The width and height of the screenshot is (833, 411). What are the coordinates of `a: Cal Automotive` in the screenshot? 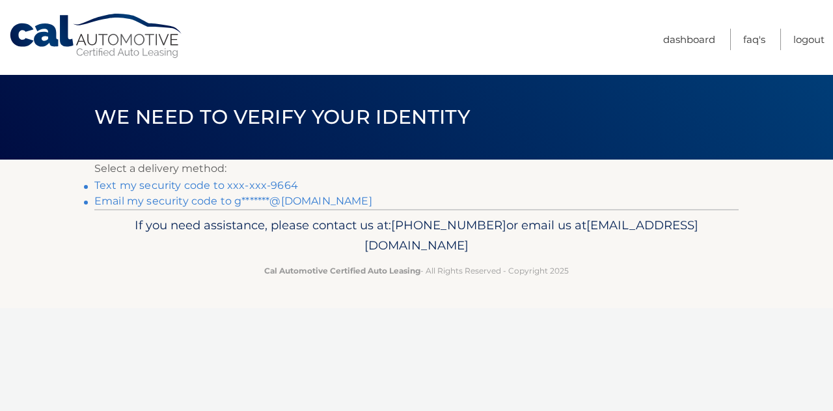 It's located at (96, 36).